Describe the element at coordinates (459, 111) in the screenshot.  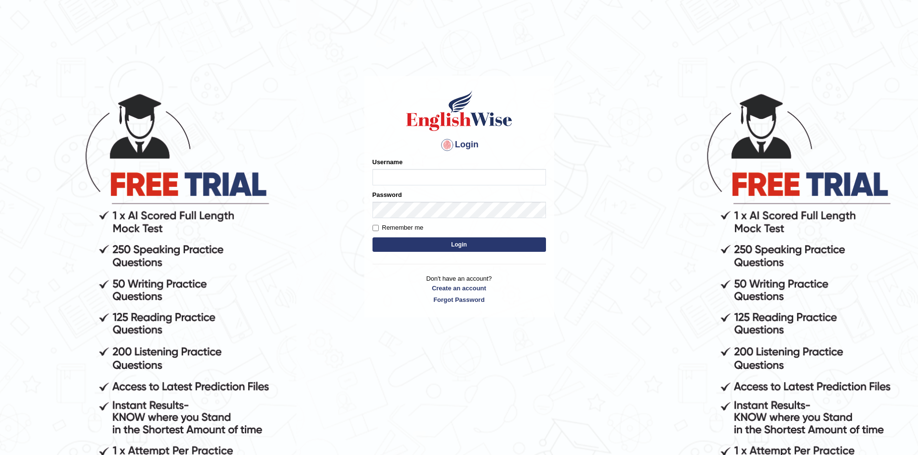
I see `img: Logo of English Wise sign in for intelligent practice with AI` at that location.